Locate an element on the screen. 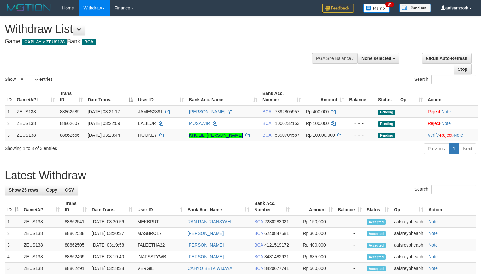 The image size is (481, 274). h1: Latest Withdraw is located at coordinates (240, 175).